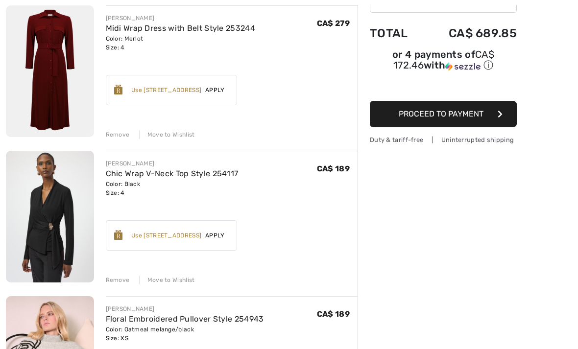 This screenshot has width=578, height=349. What do you see at coordinates (396, 33) in the screenshot?
I see `td: Total` at bounding box center [396, 33].